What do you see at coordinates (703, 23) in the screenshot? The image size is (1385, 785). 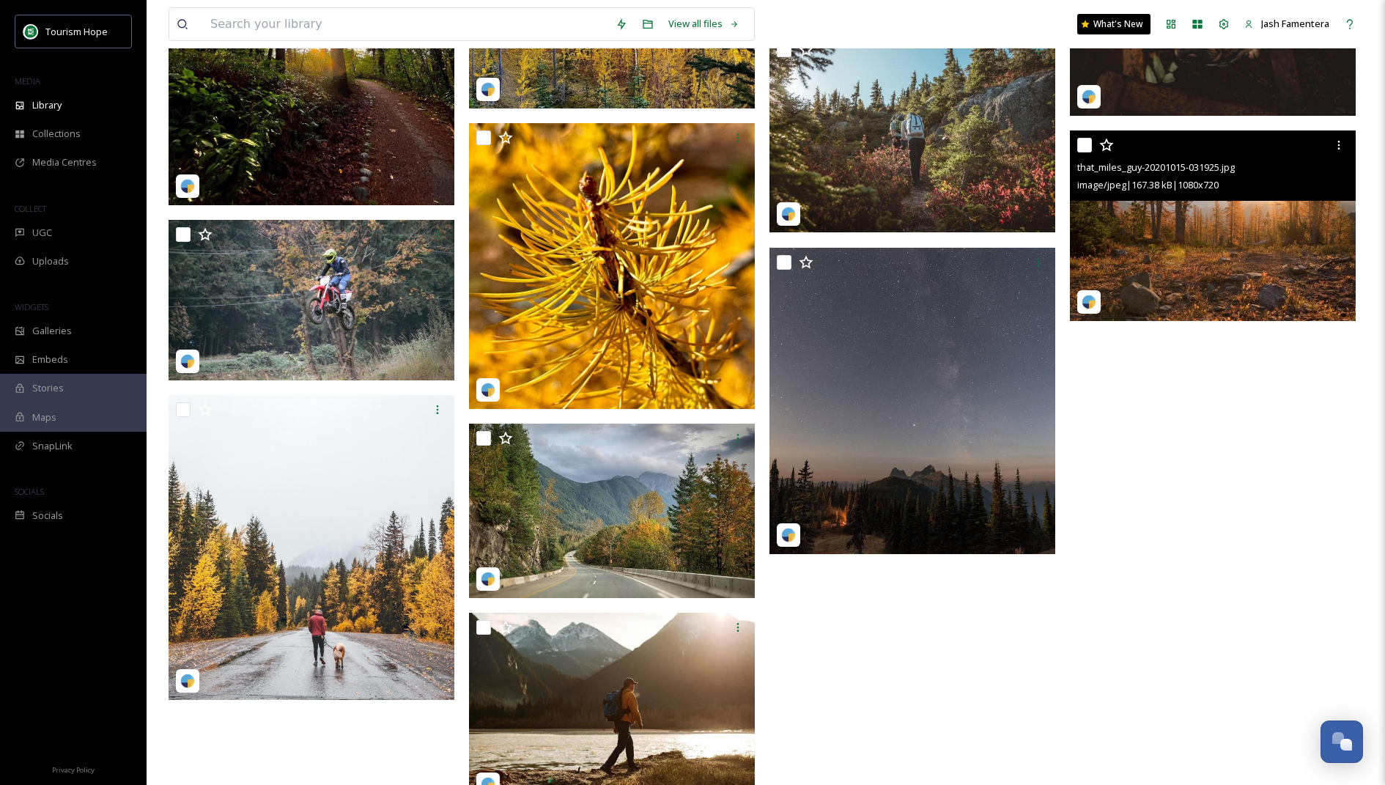 I see `a: View all files` at bounding box center [703, 23].